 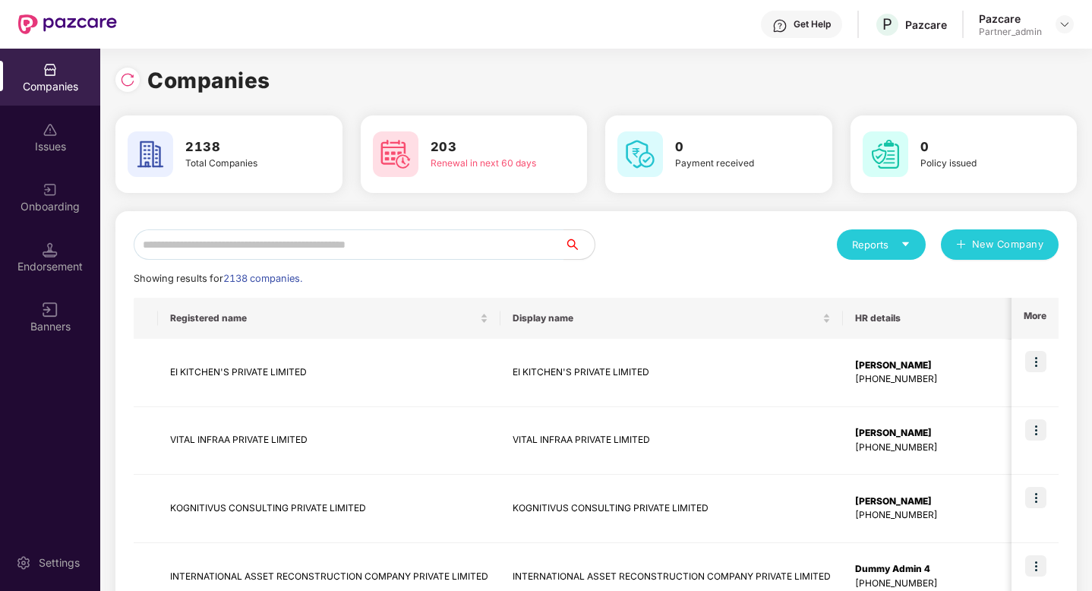 I want to click on div: Get Help, so click(x=812, y=24).